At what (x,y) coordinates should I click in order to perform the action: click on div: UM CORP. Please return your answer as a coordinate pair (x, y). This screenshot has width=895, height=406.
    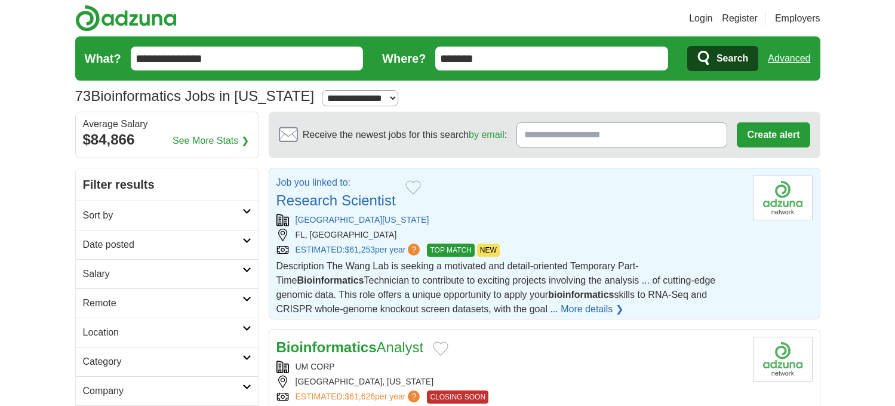
    Looking at the image, I should click on (510, 367).